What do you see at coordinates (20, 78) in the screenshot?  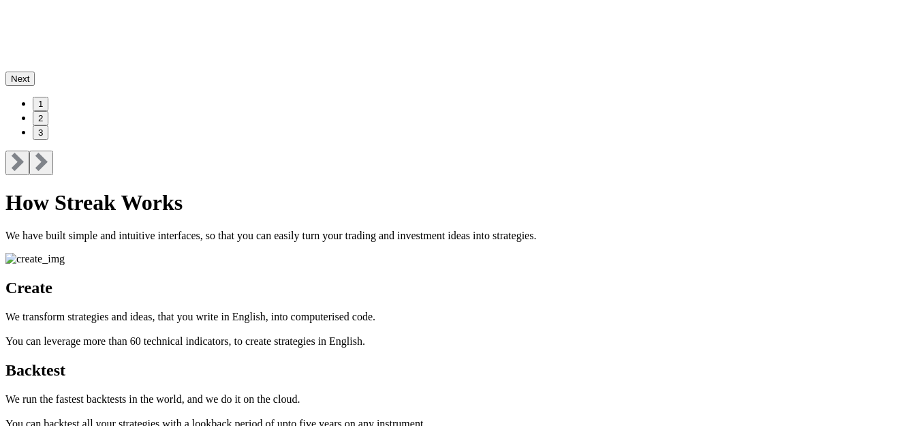 I see `button: Next` at bounding box center [20, 78].